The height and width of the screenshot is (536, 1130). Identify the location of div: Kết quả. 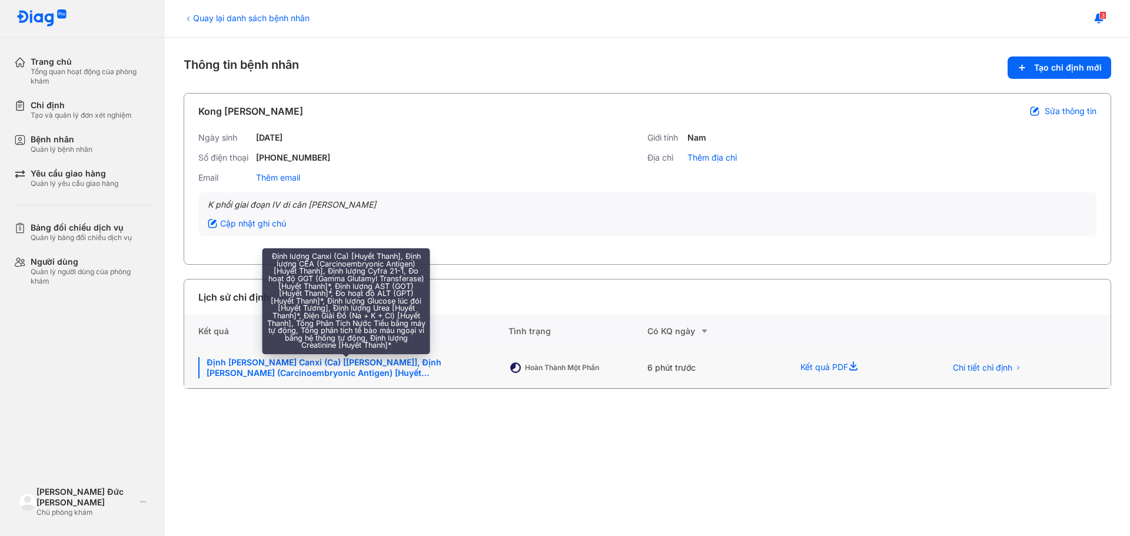
(346, 331).